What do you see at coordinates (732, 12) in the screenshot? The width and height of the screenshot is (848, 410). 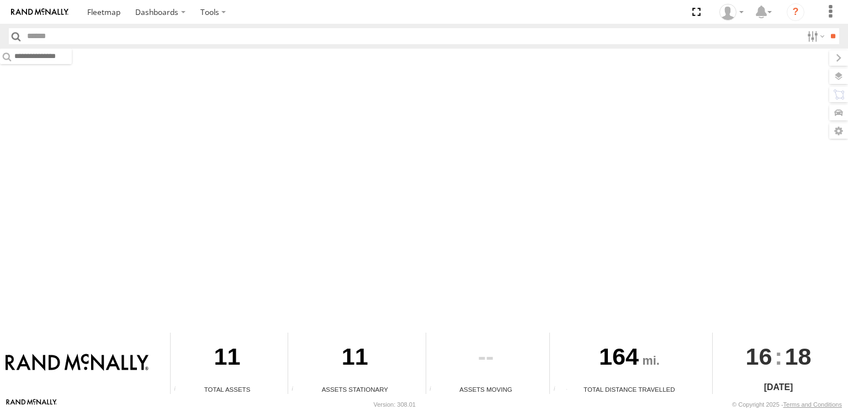 I see `div: Valeo Dash` at bounding box center [732, 12].